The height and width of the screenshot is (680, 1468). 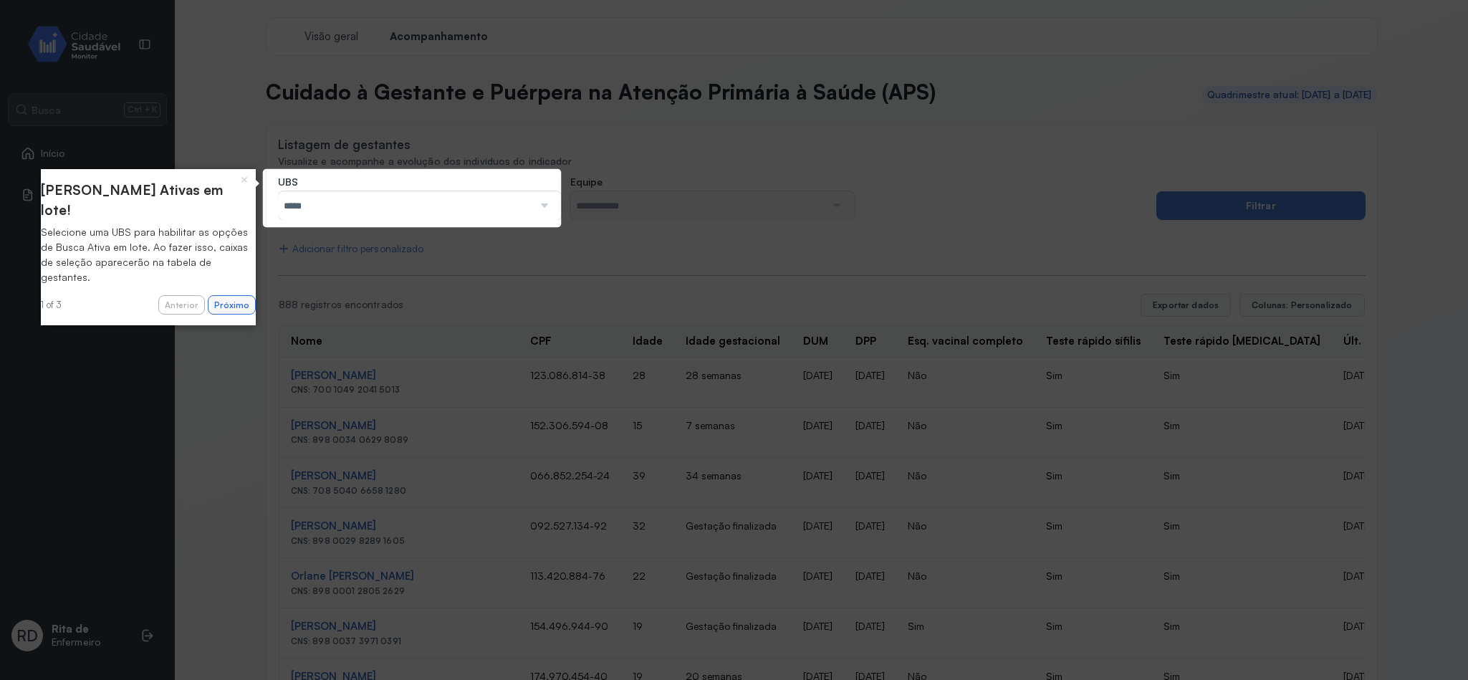 What do you see at coordinates (148, 254) in the screenshot?
I see `div: Selecione uma UBS para habilitar as opções de Busca Ativa em lote. Ao fazer isso, caixas de seleç...` at bounding box center [148, 254].